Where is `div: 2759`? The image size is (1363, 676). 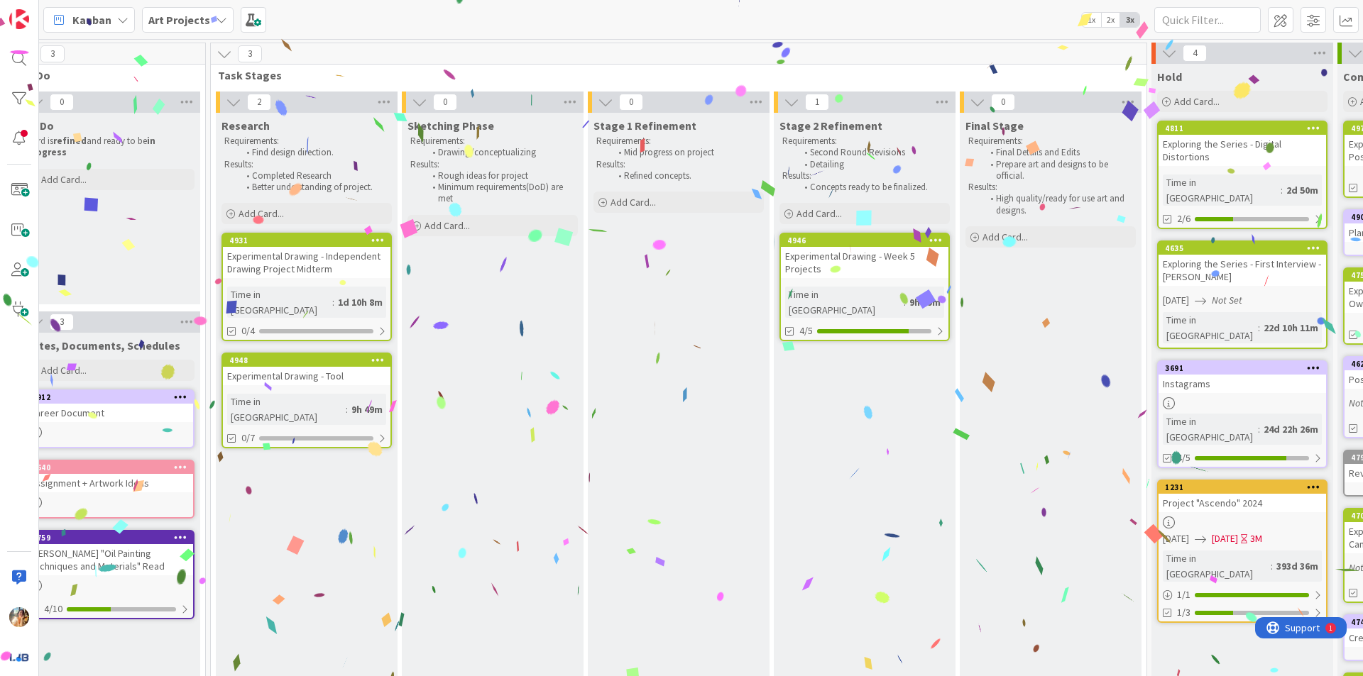
div: 2759 is located at coordinates (112, 538).